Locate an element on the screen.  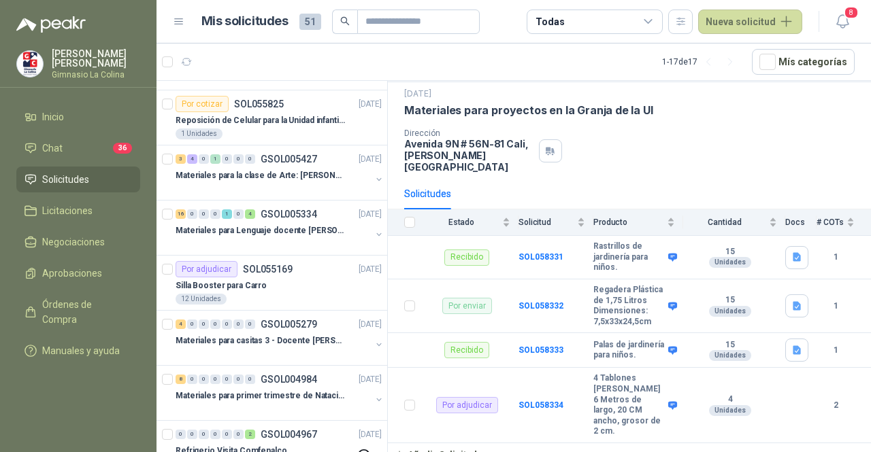
div: 8 is located at coordinates (180, 380).